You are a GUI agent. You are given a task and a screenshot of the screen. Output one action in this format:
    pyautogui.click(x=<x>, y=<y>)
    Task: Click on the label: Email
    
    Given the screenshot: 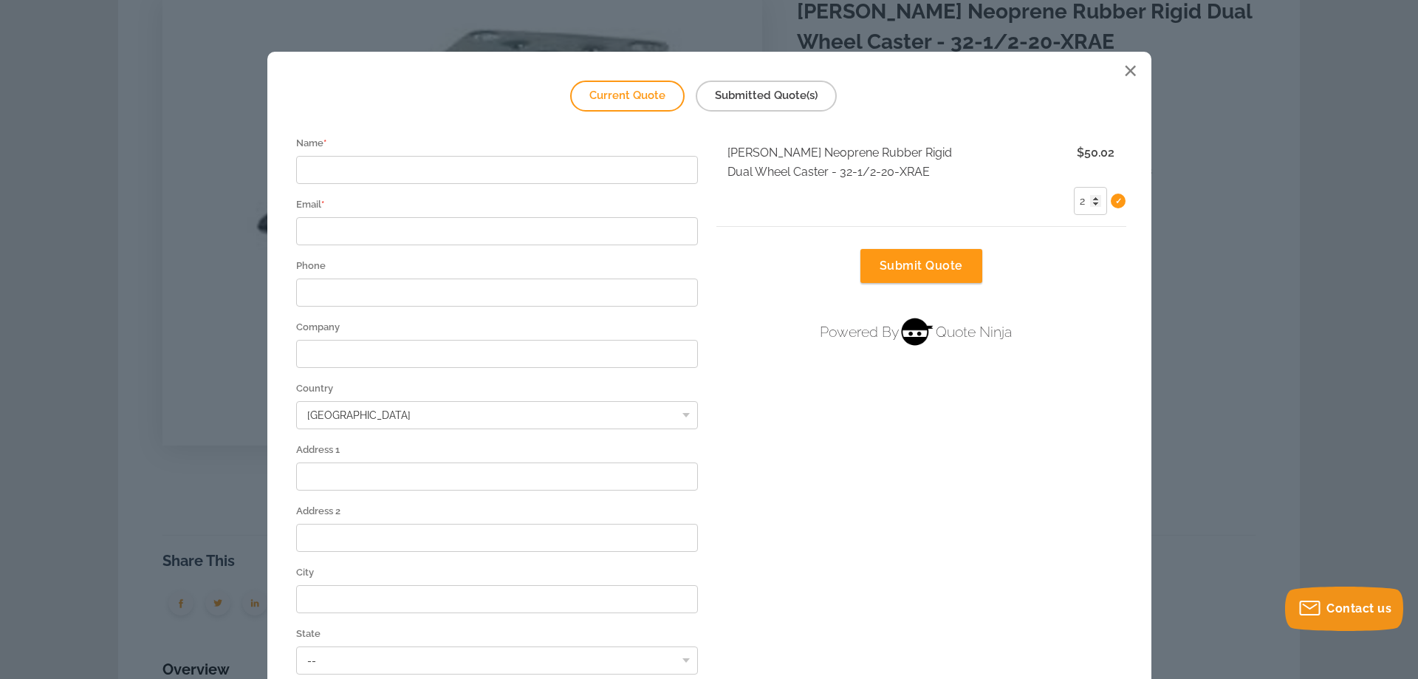 What is the action you would take?
    pyautogui.click(x=497, y=204)
    